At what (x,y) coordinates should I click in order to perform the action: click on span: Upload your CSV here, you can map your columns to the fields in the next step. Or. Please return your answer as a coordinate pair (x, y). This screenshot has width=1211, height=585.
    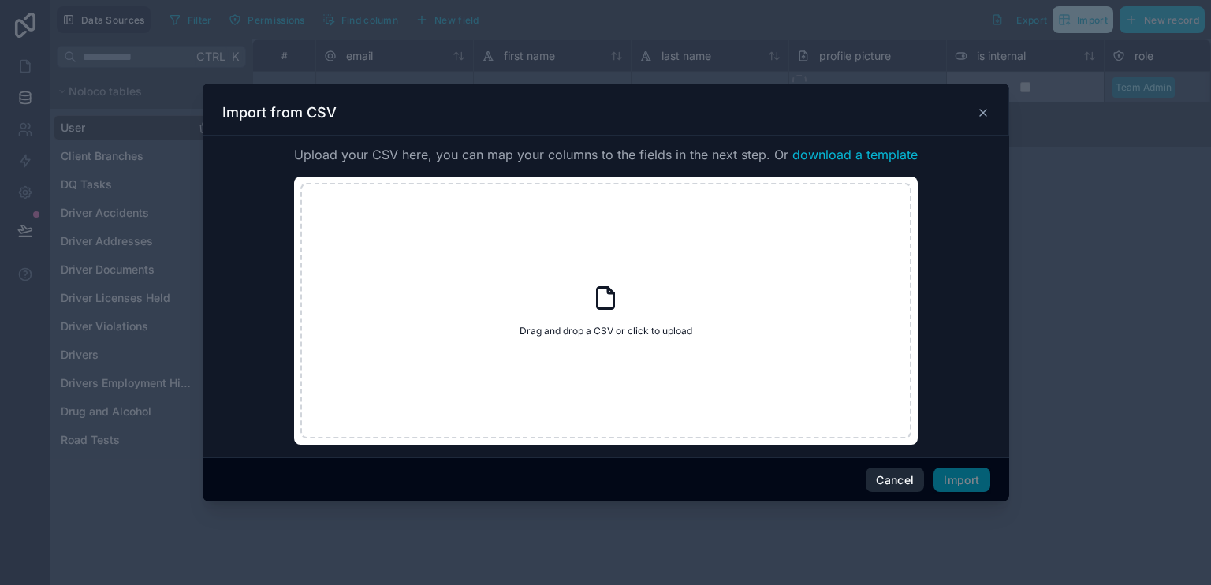
    Looking at the image, I should click on (606, 155).